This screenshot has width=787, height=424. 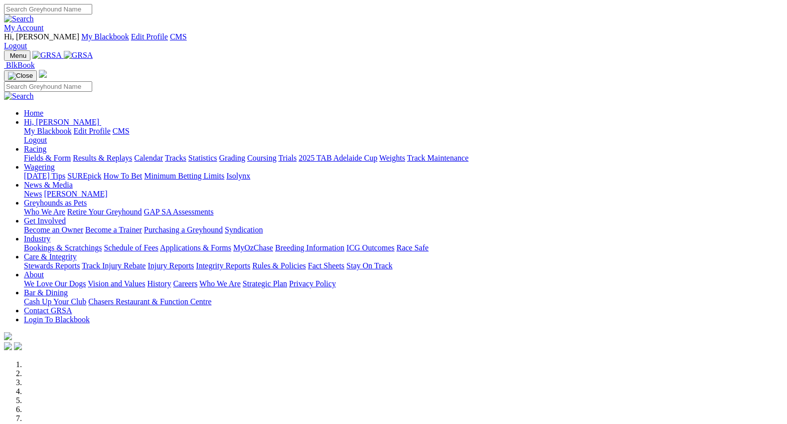 What do you see at coordinates (35, 149) in the screenshot?
I see `a: Racing` at bounding box center [35, 149].